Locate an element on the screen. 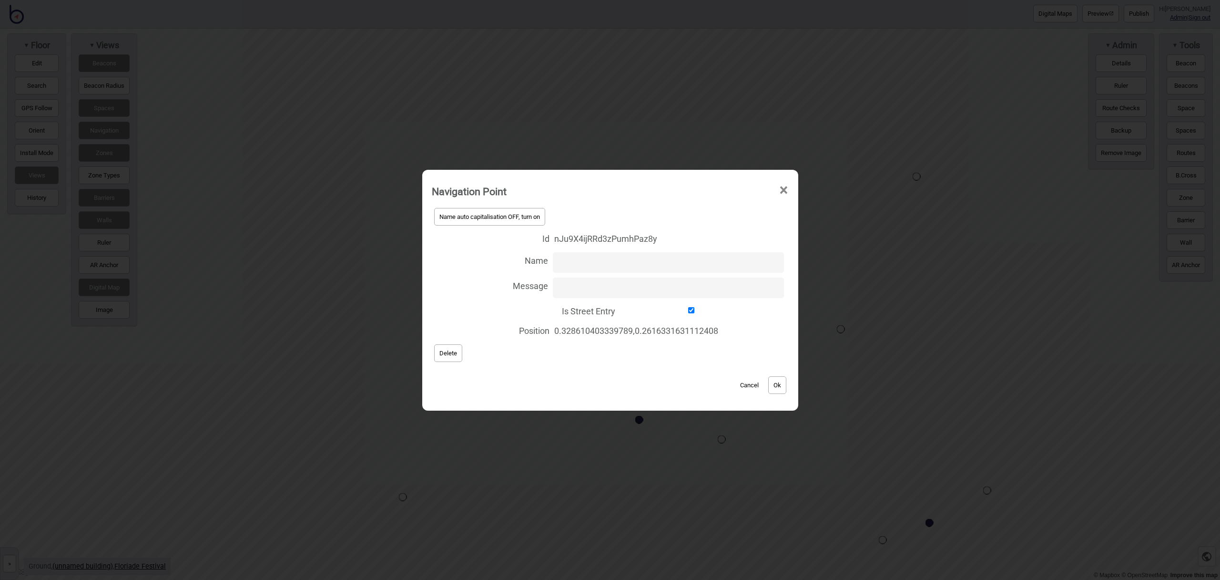 This screenshot has width=1220, height=580. input: Is Street Entry is located at coordinates (692, 310).